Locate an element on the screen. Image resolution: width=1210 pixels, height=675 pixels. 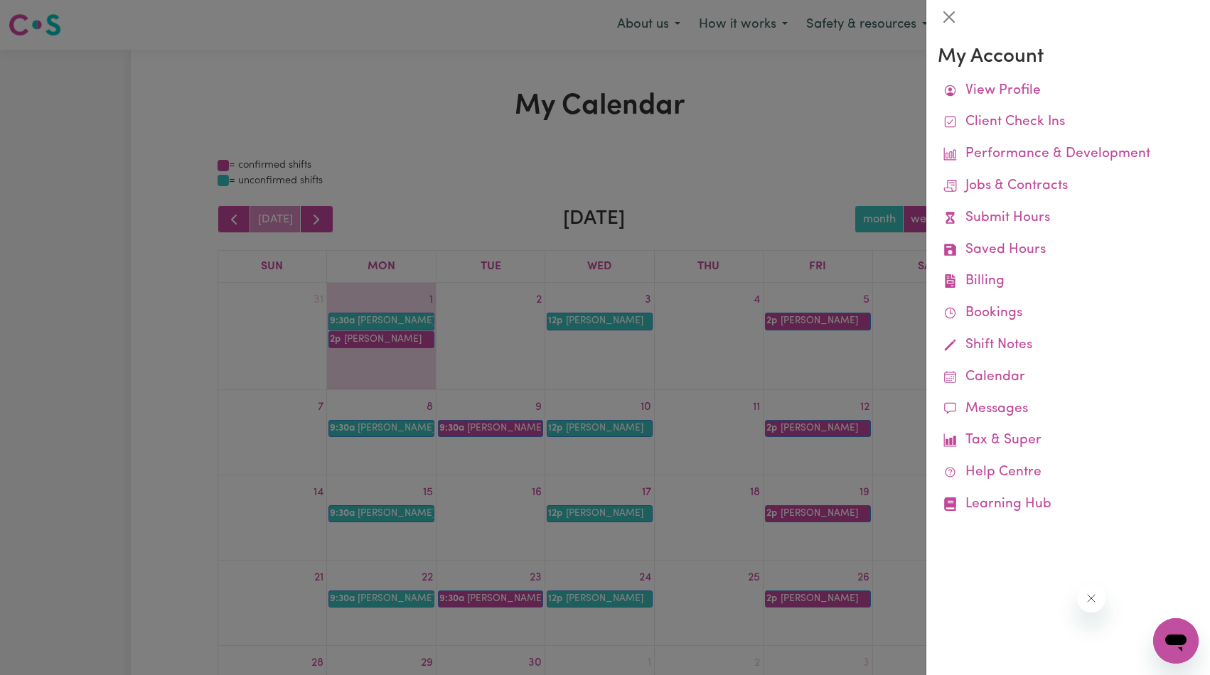
a: Calendar is located at coordinates (1067, 377).